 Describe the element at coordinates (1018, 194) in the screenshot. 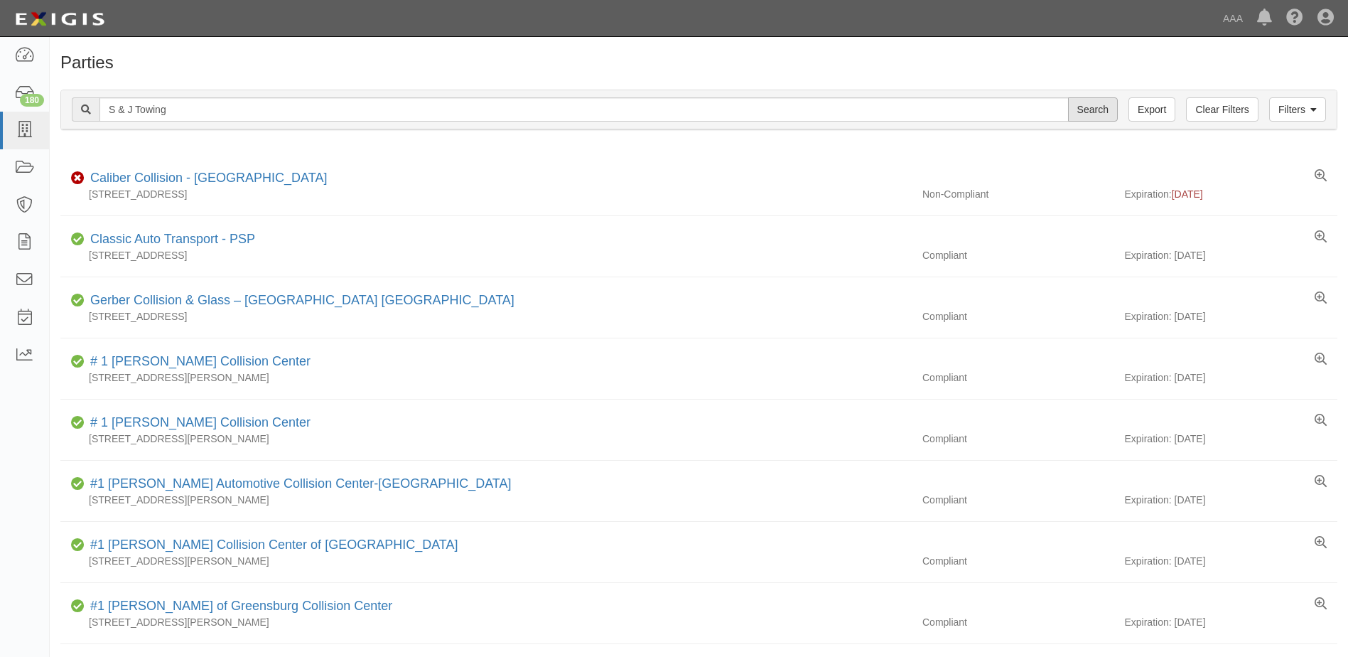

I see `div: Non-Compliant` at that location.